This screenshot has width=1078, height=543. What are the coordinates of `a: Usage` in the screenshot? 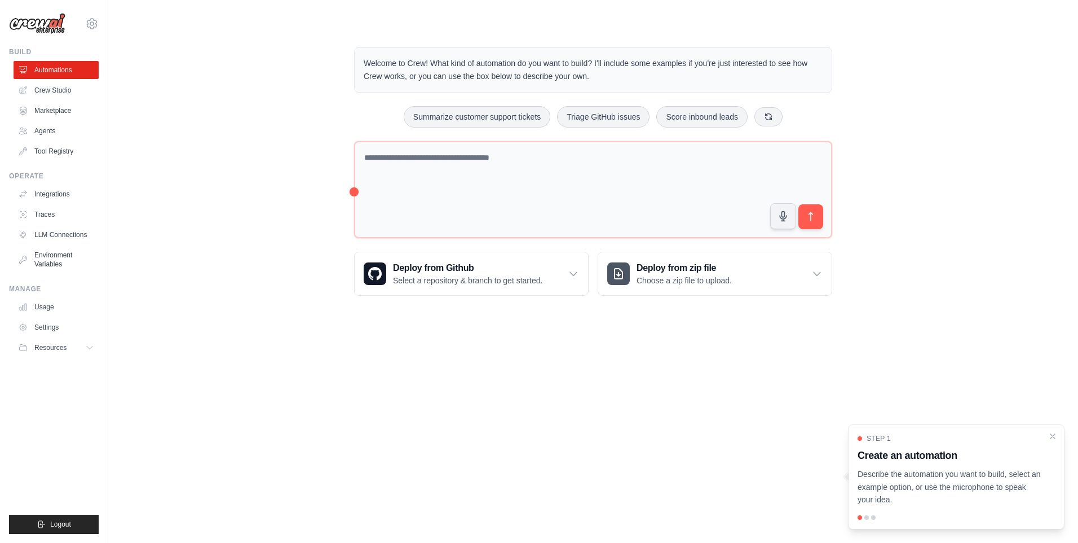 It's located at (56, 307).